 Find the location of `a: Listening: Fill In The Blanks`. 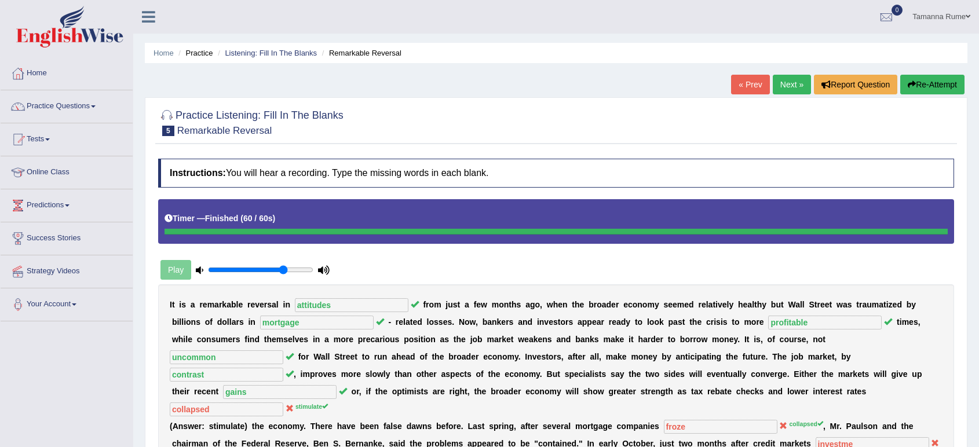

a: Listening: Fill In The Blanks is located at coordinates (270, 53).